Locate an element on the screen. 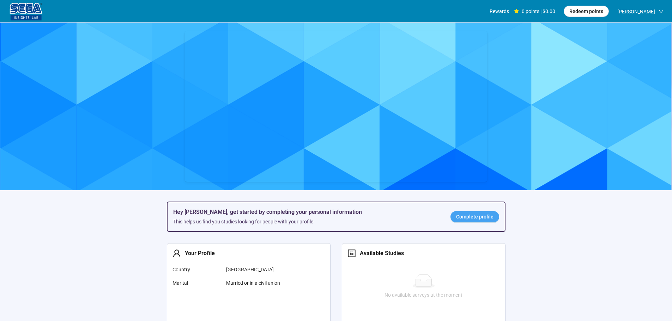 The width and height of the screenshot is (672, 321). button: Redeem points is located at coordinates (586, 11).